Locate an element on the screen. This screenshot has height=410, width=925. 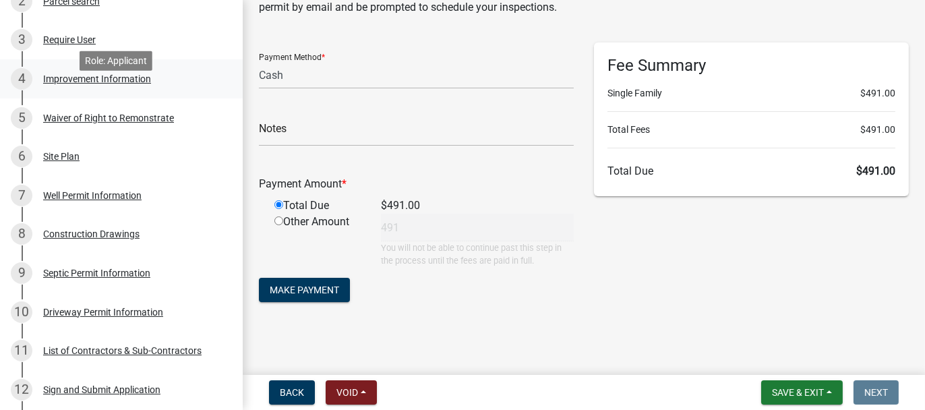
button: Void is located at coordinates (351, 393).